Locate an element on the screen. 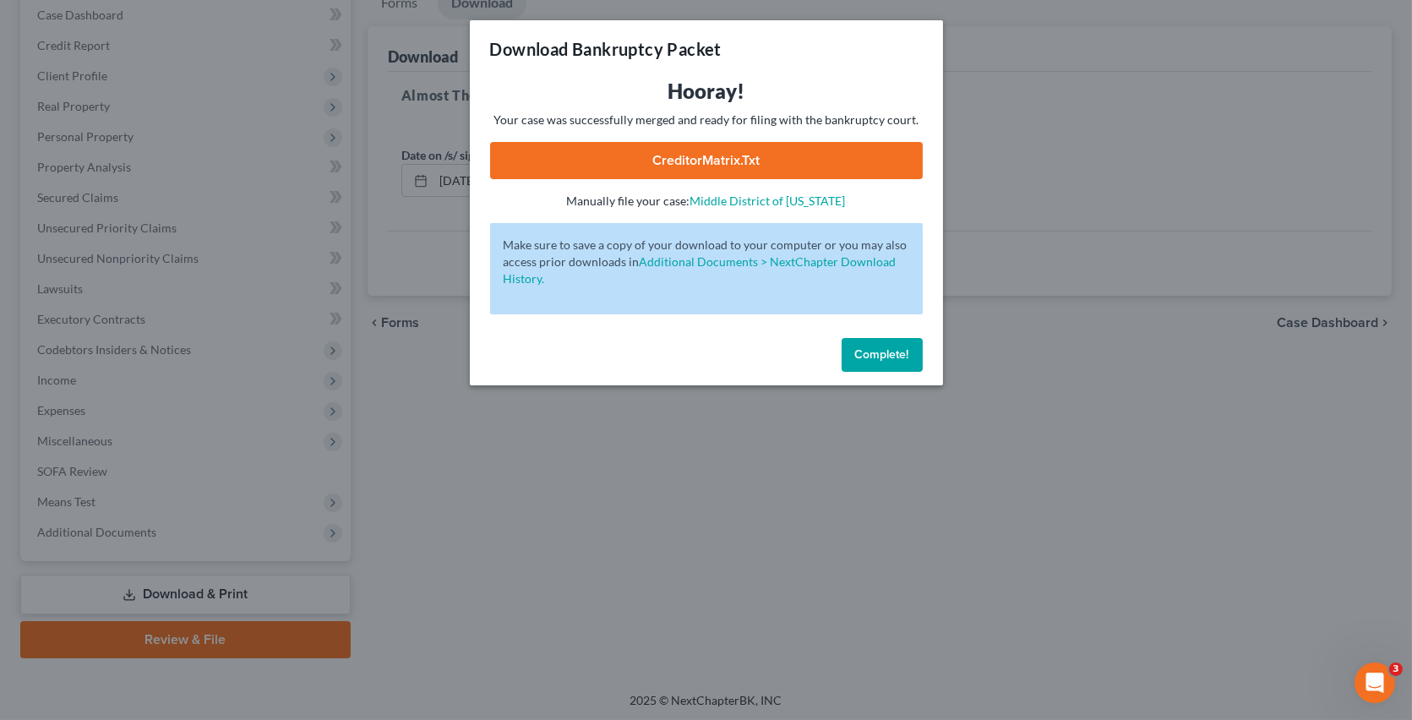 This screenshot has height=720, width=1412. h3: Download Bankruptcy Packet is located at coordinates (606, 49).